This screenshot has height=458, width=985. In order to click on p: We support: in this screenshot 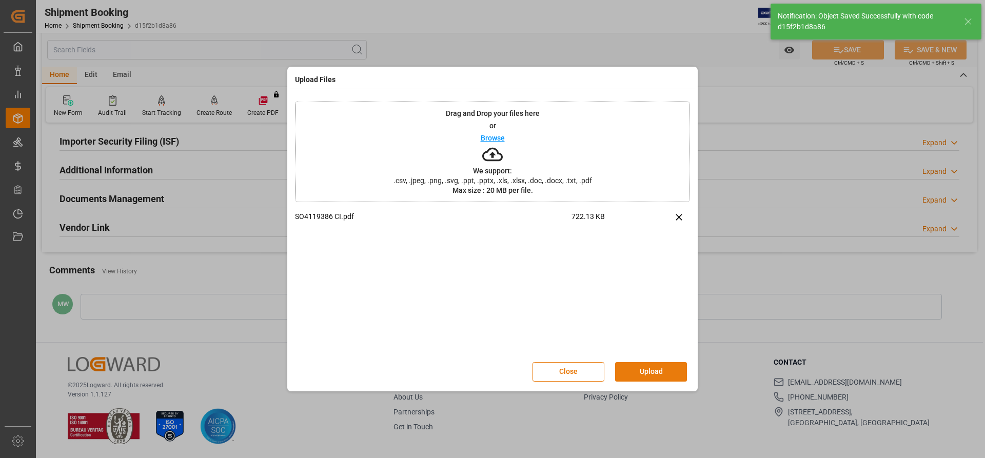, I will do `click(493, 171)`.